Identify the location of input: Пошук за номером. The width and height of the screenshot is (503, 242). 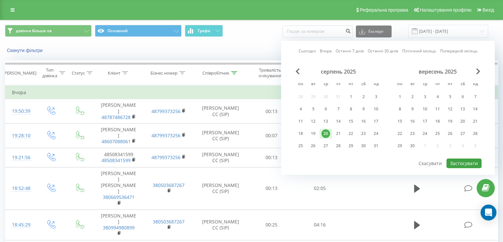
(318, 31).